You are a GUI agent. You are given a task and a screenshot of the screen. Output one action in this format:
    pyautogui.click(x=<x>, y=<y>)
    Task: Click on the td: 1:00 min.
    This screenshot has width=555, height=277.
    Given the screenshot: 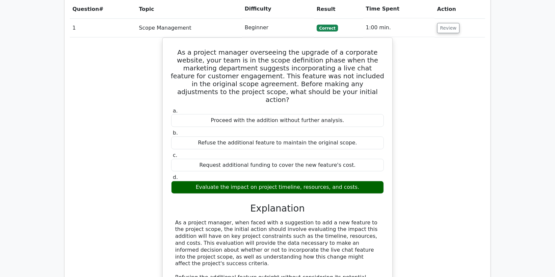 What is the action you would take?
    pyautogui.click(x=399, y=28)
    